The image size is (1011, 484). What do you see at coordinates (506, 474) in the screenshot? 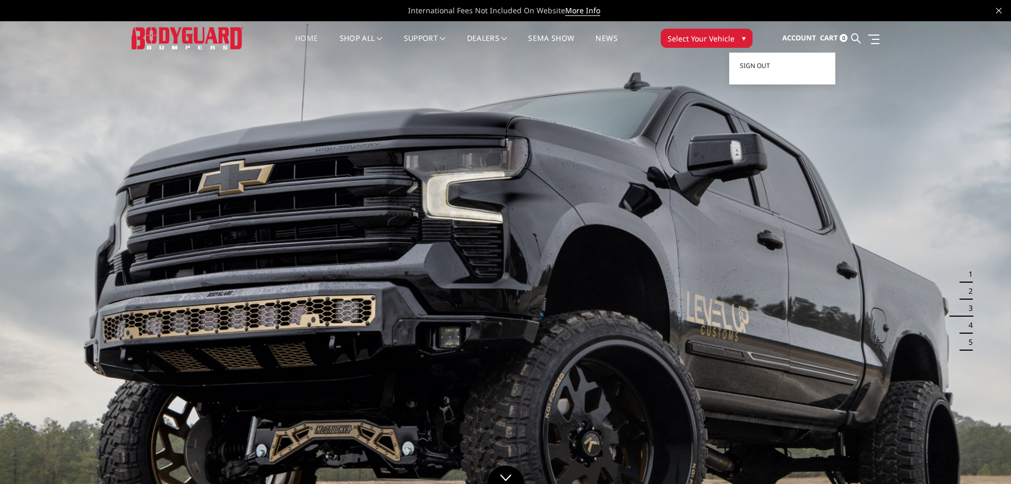
I see `a: Click to Down` at bounding box center [506, 474].